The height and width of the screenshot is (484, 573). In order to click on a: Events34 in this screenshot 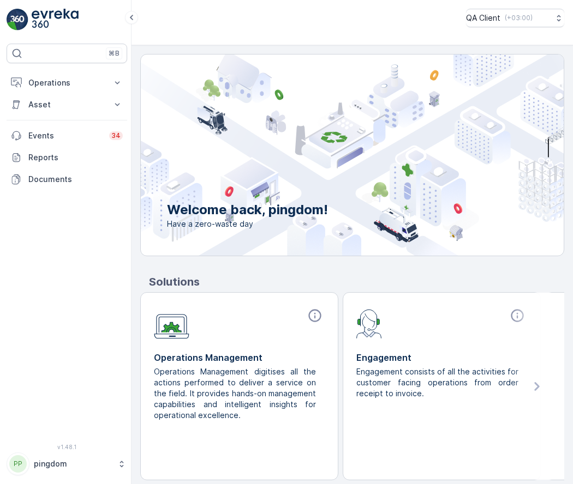, I will do `click(67, 136)`.